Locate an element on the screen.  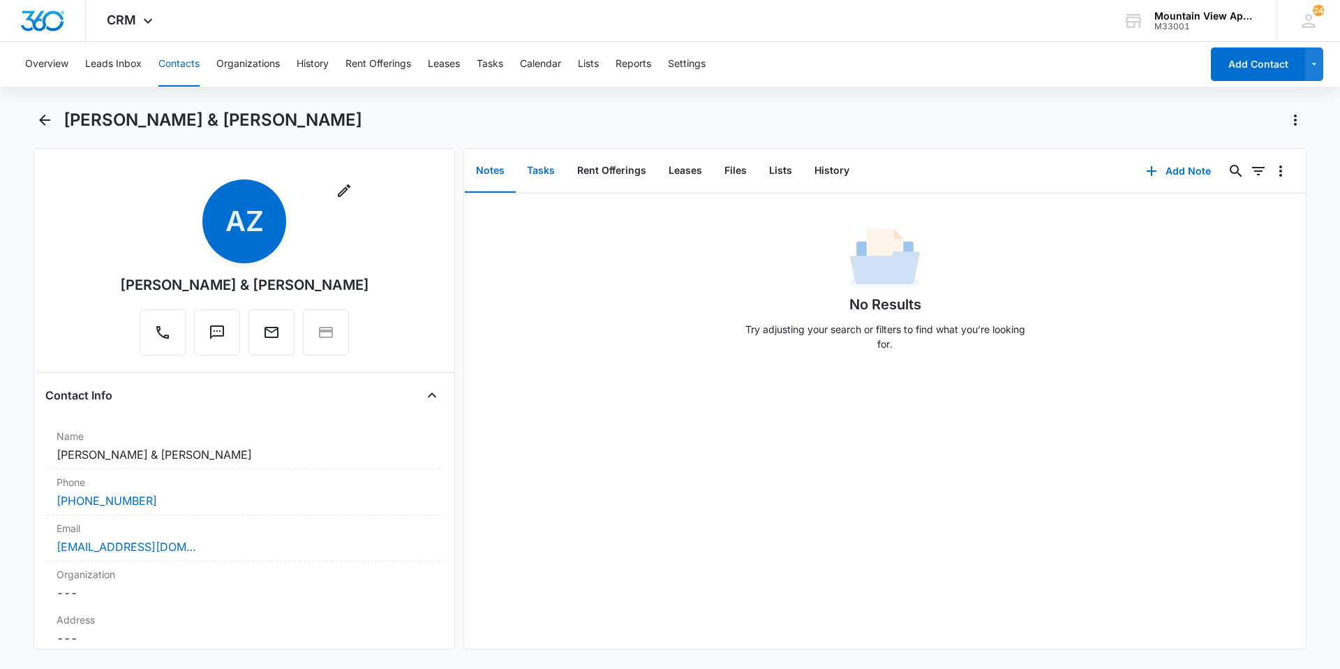
label: Organization is located at coordinates (244, 574).